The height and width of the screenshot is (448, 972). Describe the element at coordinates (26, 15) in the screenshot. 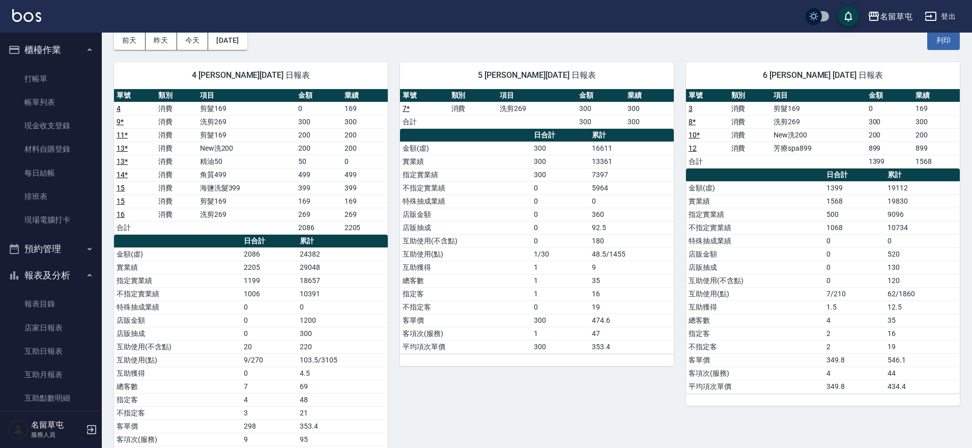

I see `img: Logo` at that location.